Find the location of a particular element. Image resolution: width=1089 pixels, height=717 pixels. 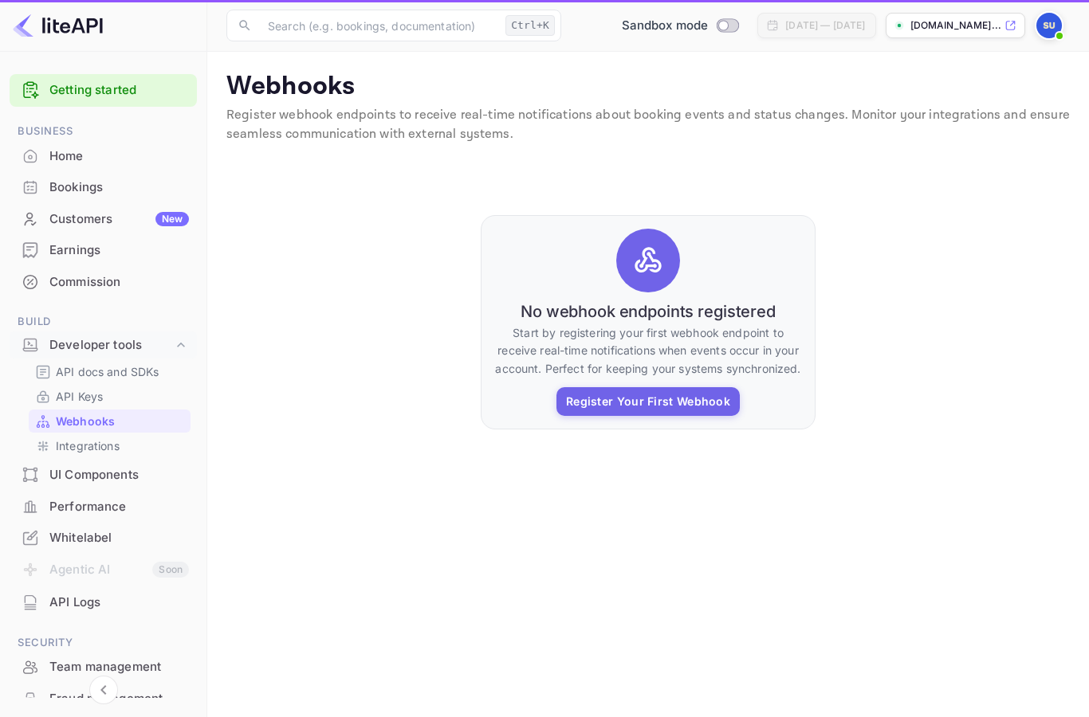

a: Team management is located at coordinates (103, 666).